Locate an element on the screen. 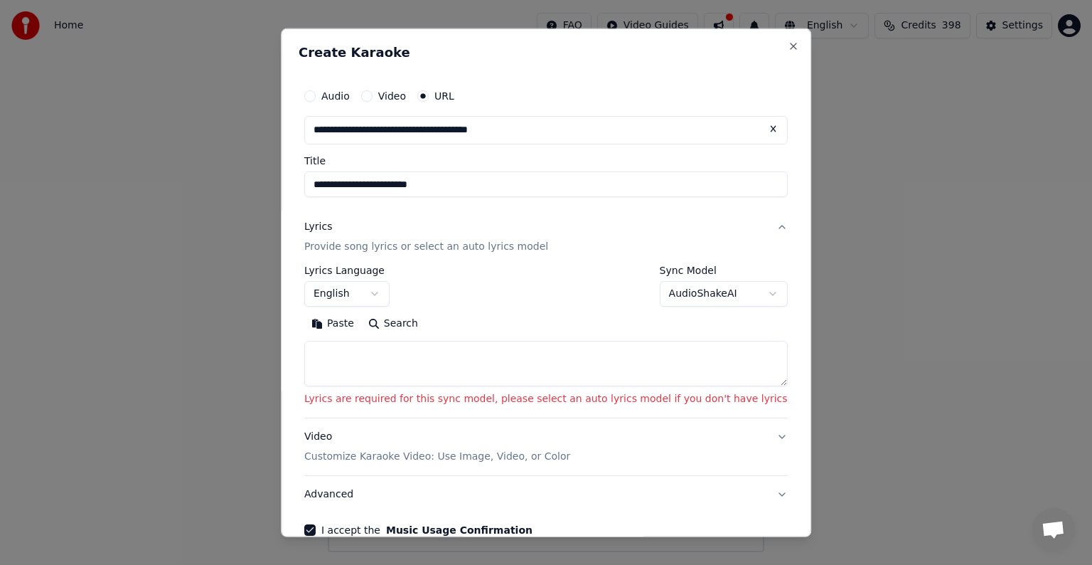 The width and height of the screenshot is (1092, 565). label: URL is located at coordinates (445, 96).